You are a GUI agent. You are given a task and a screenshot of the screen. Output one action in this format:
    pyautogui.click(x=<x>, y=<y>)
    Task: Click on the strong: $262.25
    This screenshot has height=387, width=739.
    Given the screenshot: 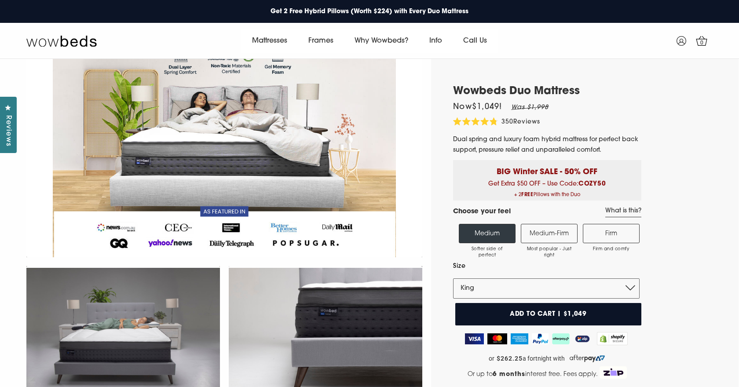 What is the action you would take?
    pyautogui.click(x=510, y=359)
    